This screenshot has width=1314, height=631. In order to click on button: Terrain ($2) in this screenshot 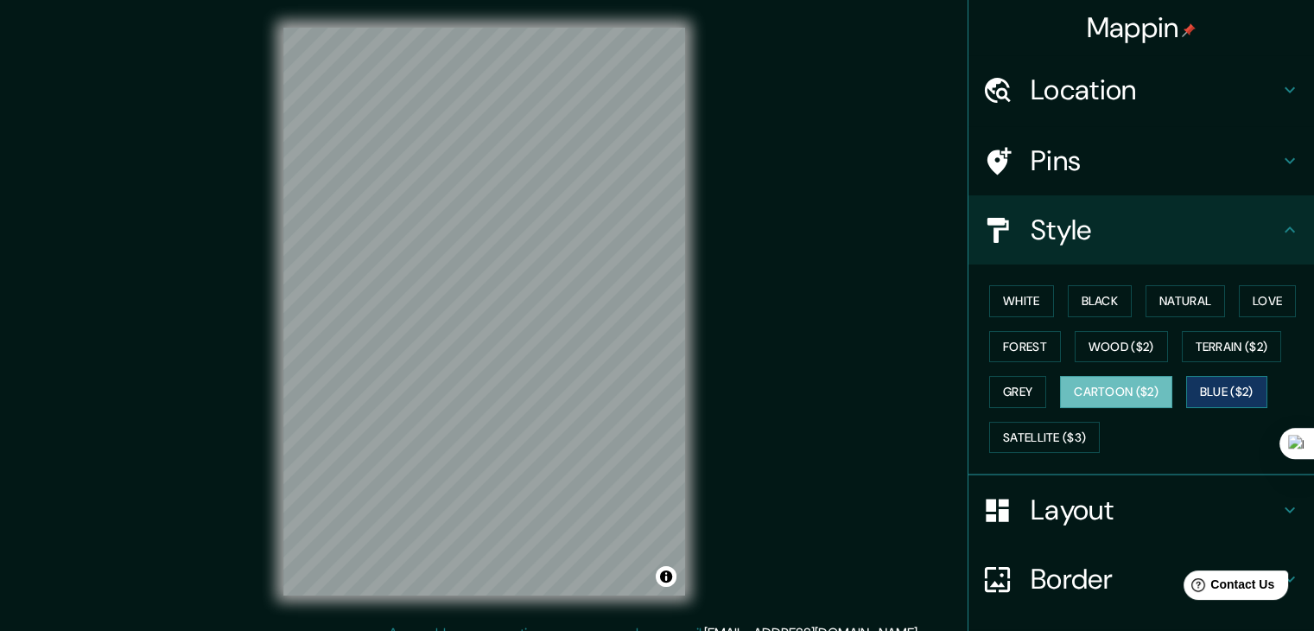, I will do `click(1232, 346)`.